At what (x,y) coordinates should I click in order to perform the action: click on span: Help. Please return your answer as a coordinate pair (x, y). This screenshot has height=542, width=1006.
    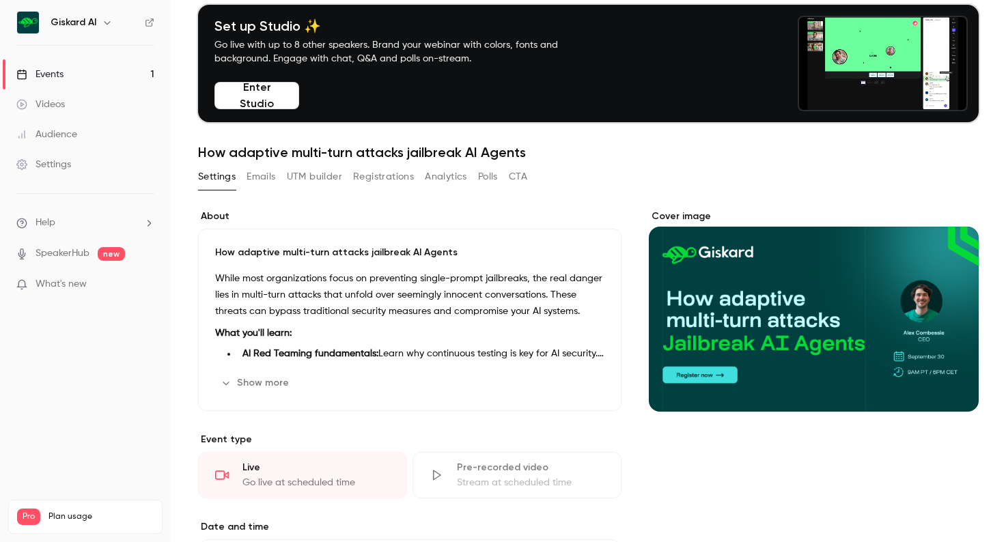
    Looking at the image, I should click on (45, 223).